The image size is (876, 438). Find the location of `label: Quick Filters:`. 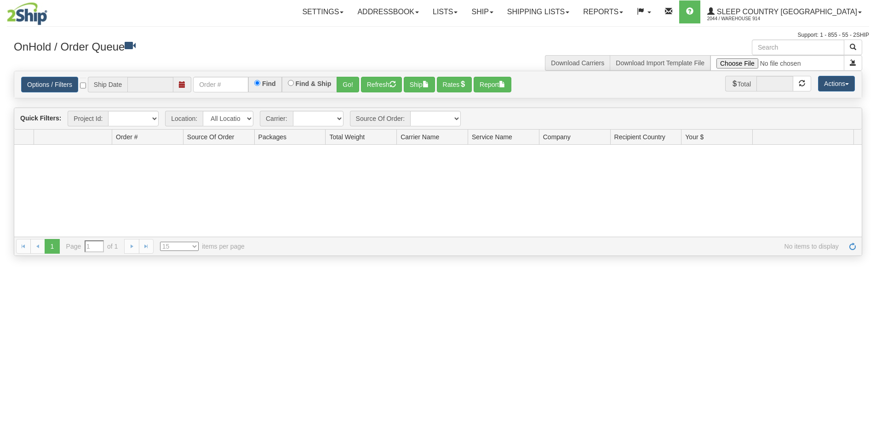

label: Quick Filters: is located at coordinates (40, 118).